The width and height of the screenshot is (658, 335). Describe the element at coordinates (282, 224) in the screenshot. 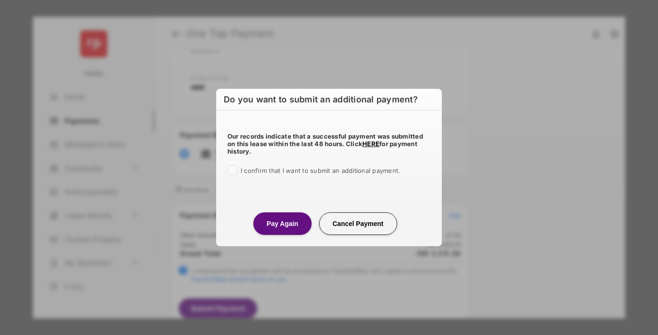

I see `button: Pay Again` at that location.